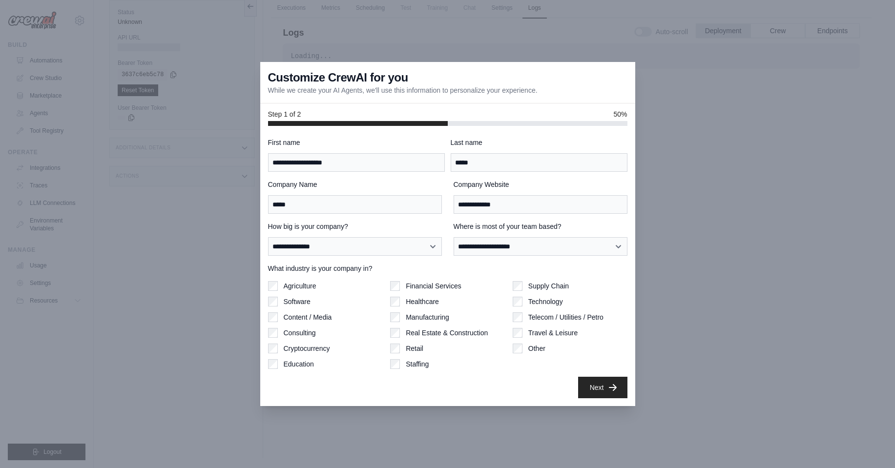 The width and height of the screenshot is (895, 468). What do you see at coordinates (285, 114) in the screenshot?
I see `span: Step 1 of 2` at bounding box center [285, 114].